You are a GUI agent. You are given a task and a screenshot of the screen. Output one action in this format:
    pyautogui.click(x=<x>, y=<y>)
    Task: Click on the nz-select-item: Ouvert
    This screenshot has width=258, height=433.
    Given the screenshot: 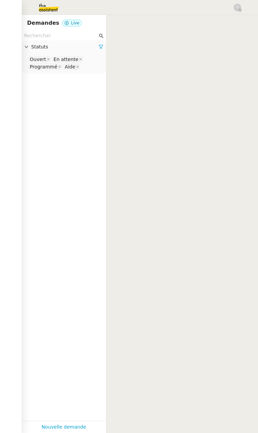 What is the action you would take?
    pyautogui.click(x=40, y=59)
    